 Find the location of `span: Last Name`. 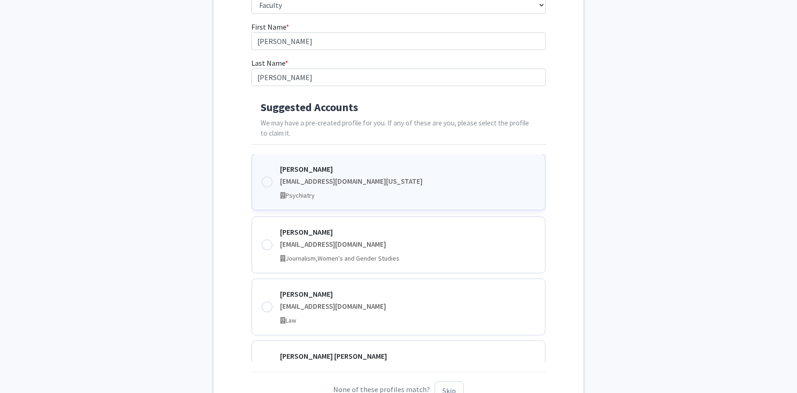

span: Last Name is located at coordinates (268, 63).